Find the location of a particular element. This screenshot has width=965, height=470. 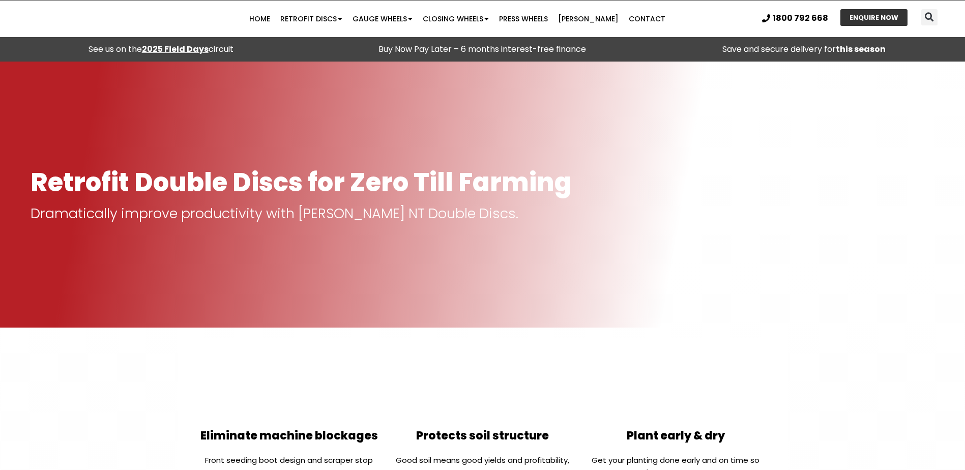

img: Protect soil structure is located at coordinates (482, 387).